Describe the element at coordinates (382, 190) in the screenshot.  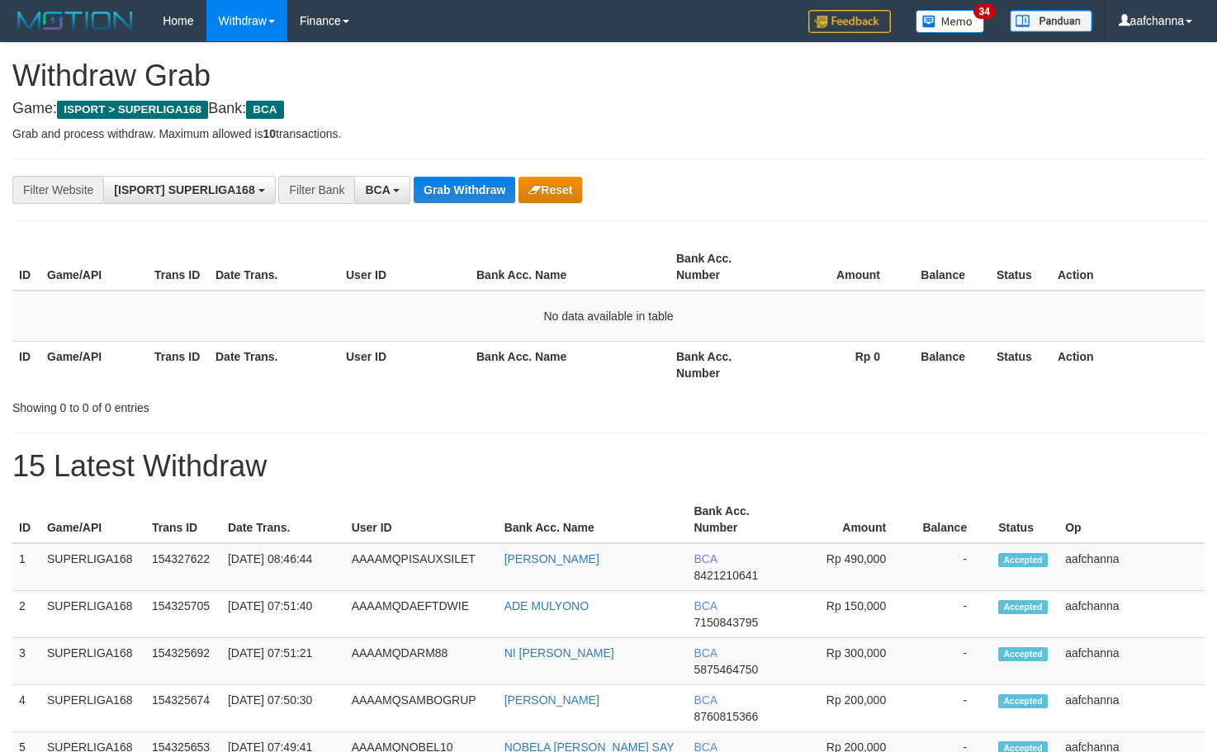
I see `button: BCA` at that location.